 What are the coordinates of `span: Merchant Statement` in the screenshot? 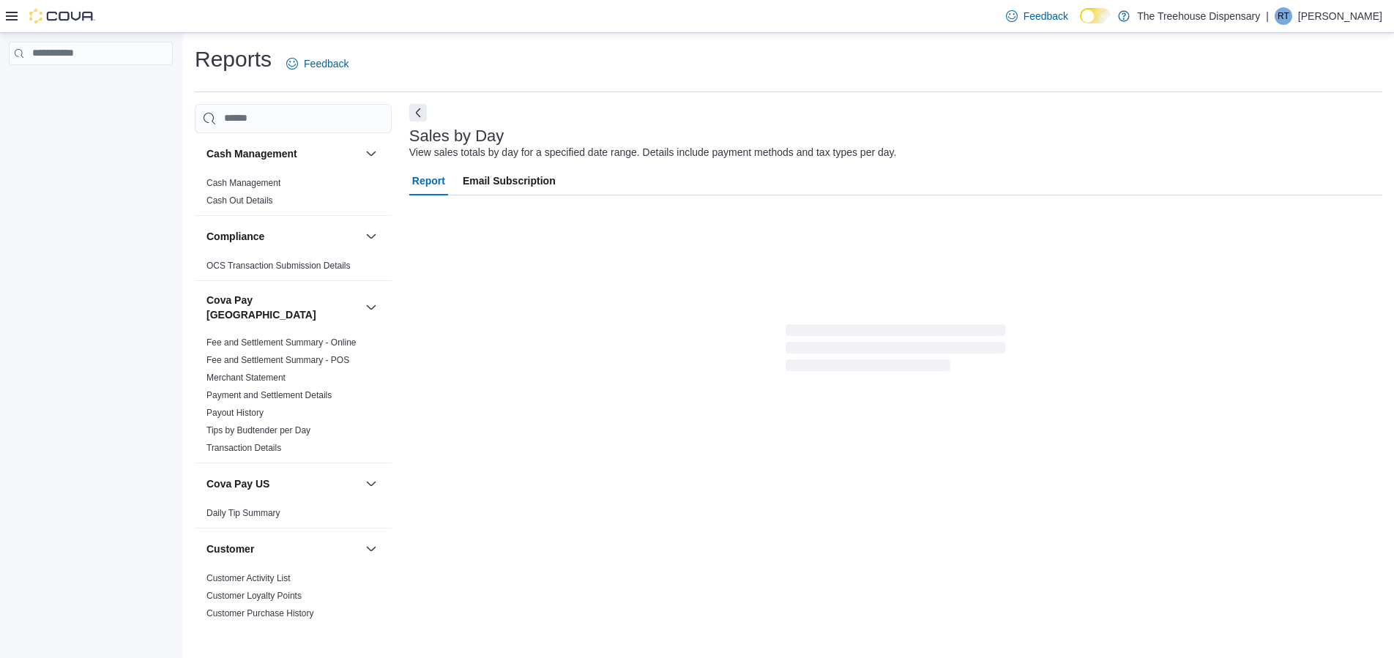 It's located at (246, 378).